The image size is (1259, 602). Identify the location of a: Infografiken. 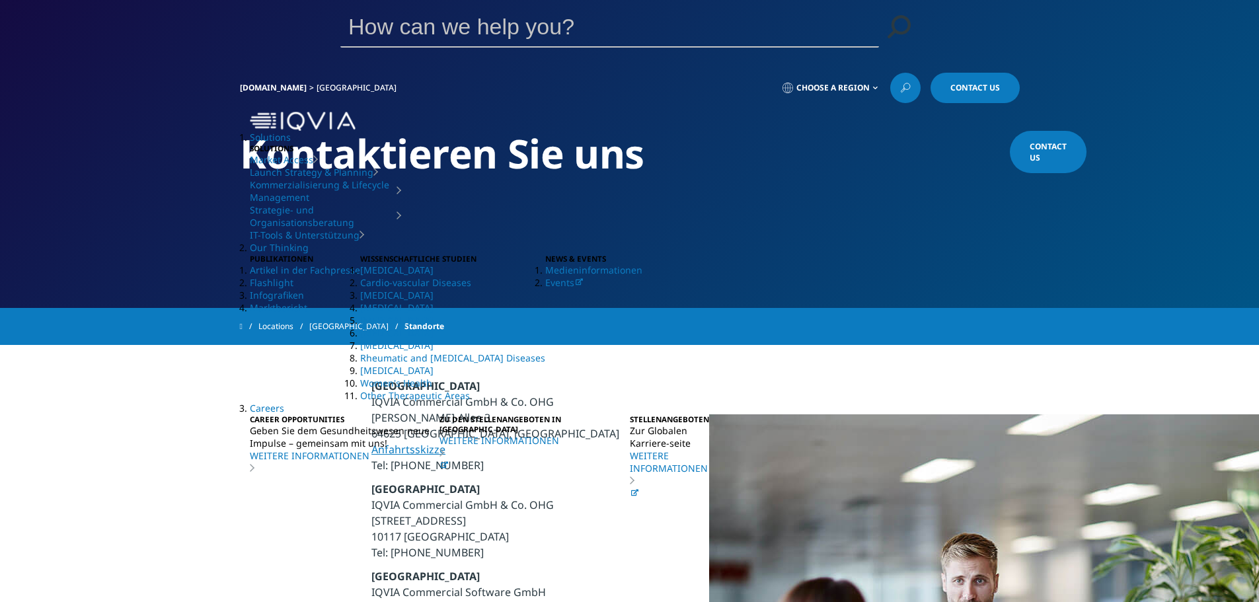
(277, 295).